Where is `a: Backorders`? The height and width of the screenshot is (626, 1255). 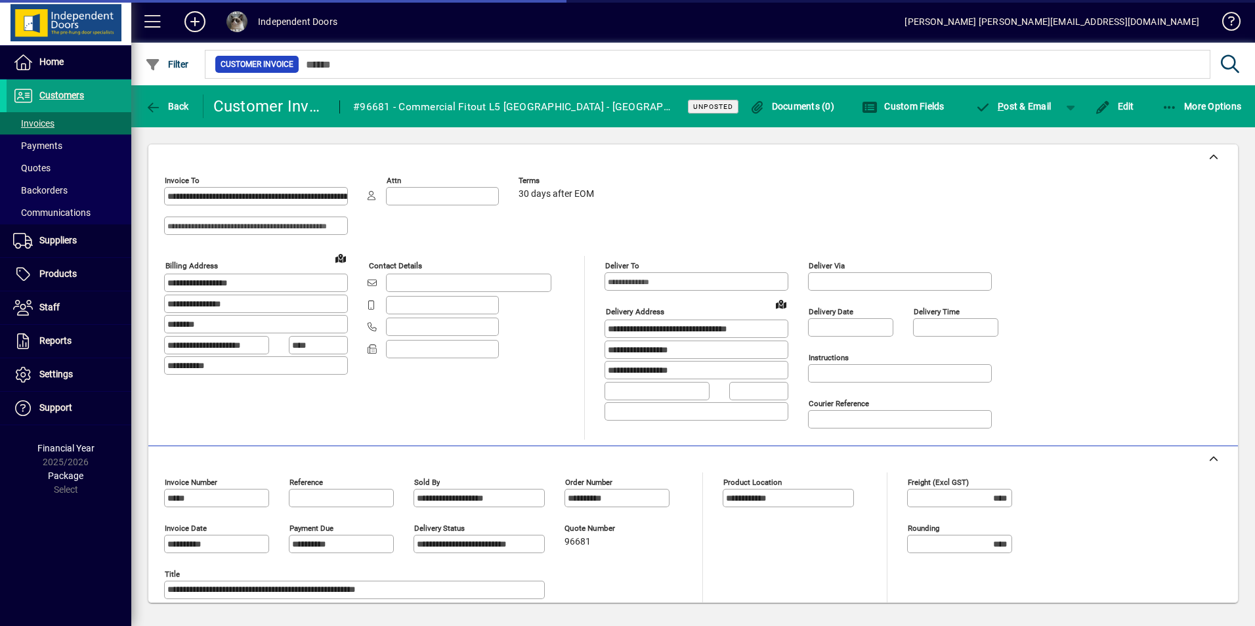 a: Backorders is located at coordinates (69, 190).